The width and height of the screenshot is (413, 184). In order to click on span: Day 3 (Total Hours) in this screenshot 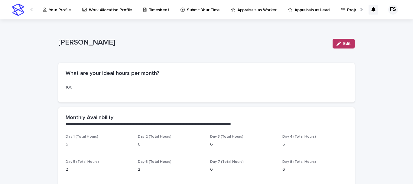, I will do `click(227, 136)`.